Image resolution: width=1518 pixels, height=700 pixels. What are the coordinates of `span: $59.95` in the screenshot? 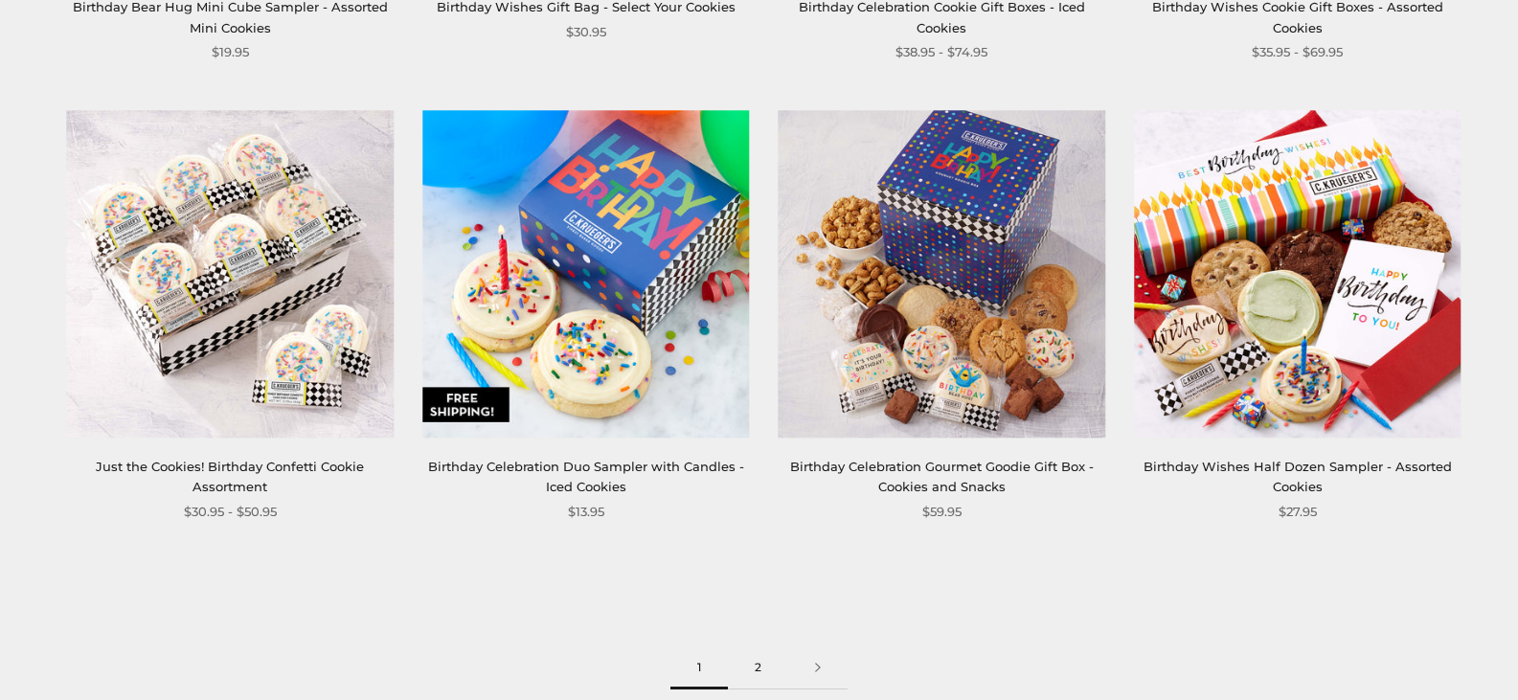 It's located at (942, 511).